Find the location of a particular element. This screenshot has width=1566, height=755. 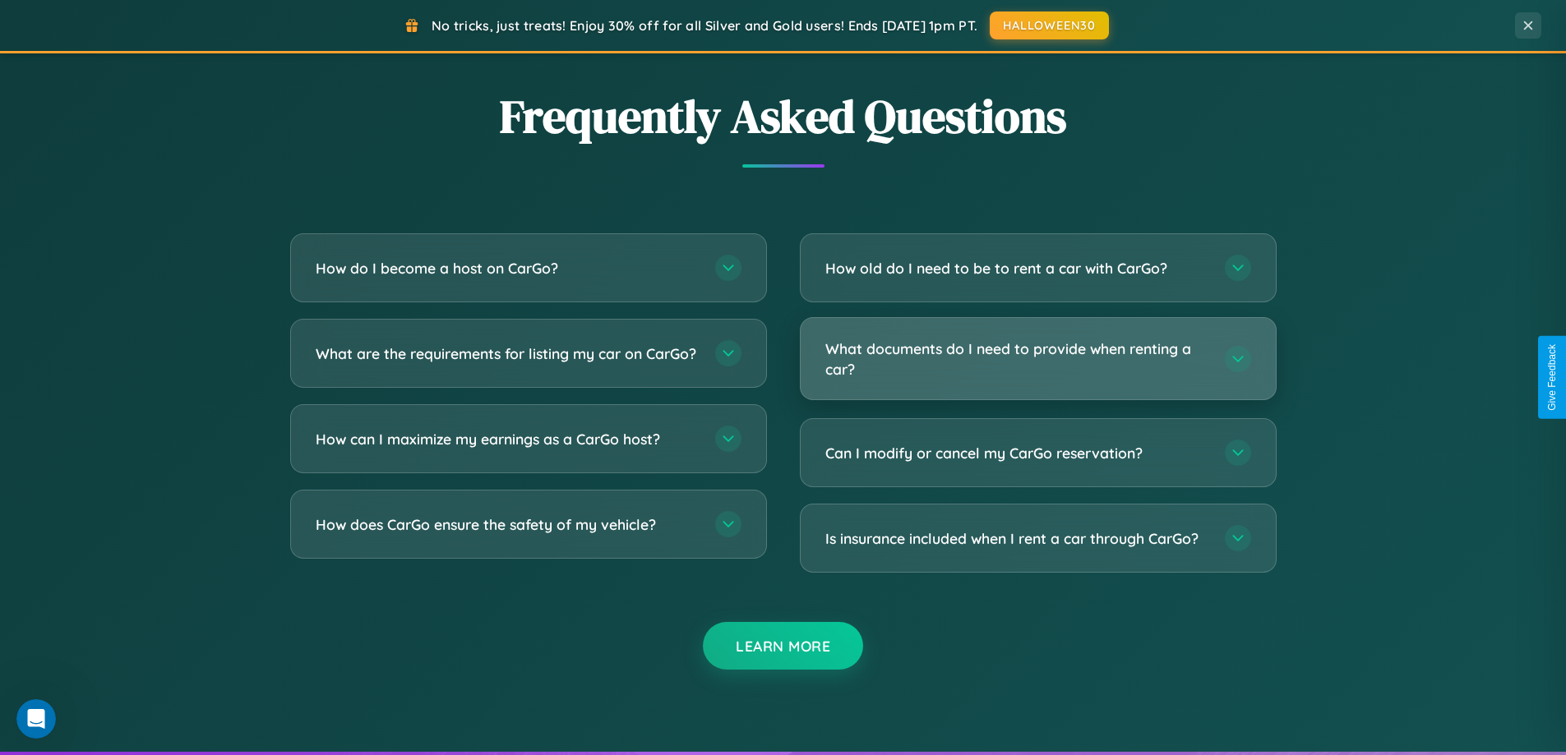

div: Give Feedback is located at coordinates (1552, 377).